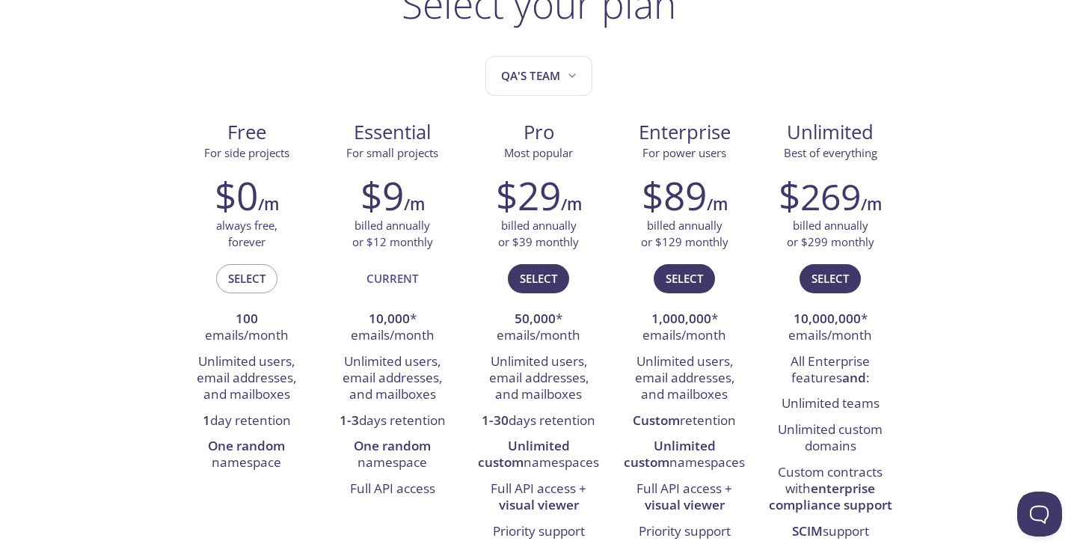 The height and width of the screenshot is (544, 1077). What do you see at coordinates (854, 377) in the screenshot?
I see `strong: and` at bounding box center [854, 377].